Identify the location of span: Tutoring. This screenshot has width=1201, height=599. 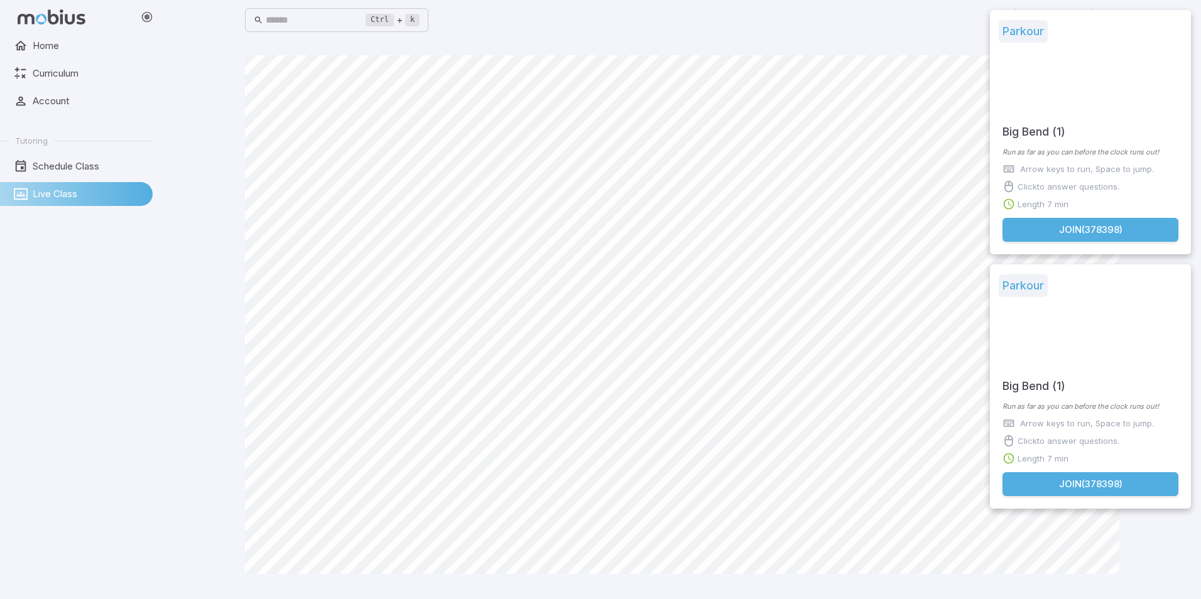
(31, 141).